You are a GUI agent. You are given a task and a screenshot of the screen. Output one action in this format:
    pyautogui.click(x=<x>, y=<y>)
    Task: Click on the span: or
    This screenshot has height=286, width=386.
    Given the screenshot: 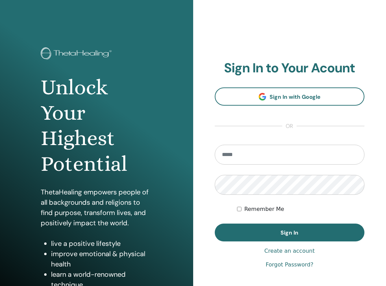 What is the action you would take?
    pyautogui.click(x=290, y=126)
    